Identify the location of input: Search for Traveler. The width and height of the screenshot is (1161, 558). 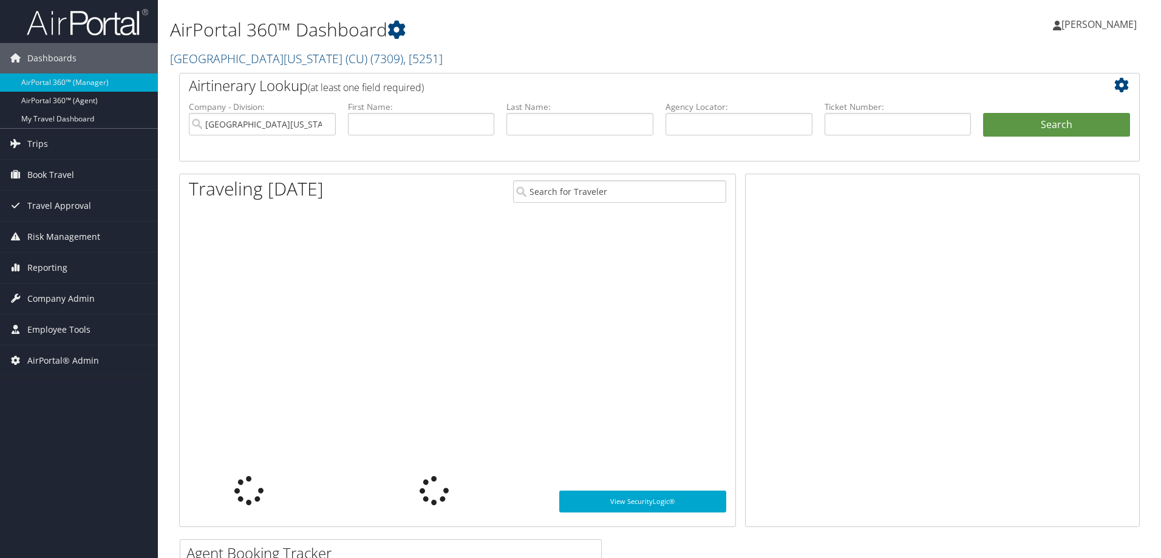
(619, 191).